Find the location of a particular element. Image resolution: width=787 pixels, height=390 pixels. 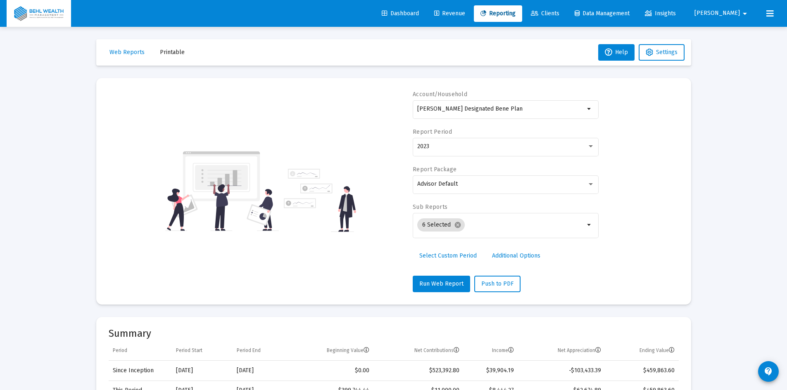

td: -$103,433.39 is located at coordinates (561, 371).